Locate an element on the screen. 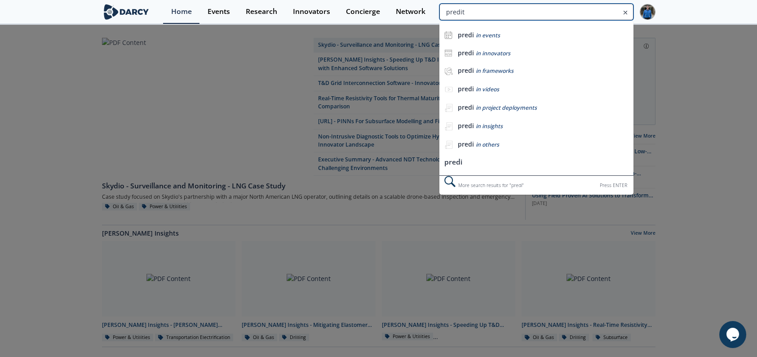  li: predi is located at coordinates (536, 162).